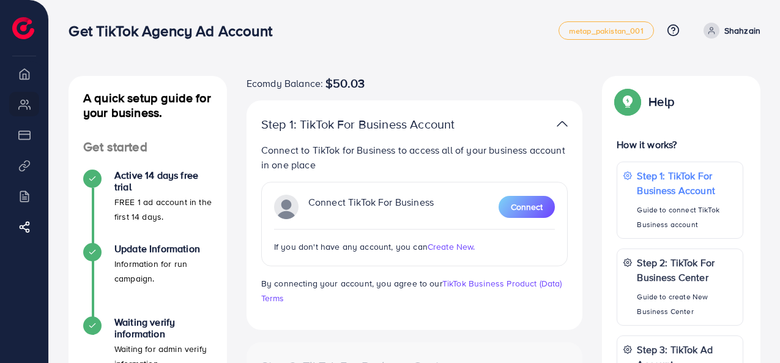 Image resolution: width=780 pixels, height=363 pixels. I want to click on img: logo, so click(23, 28).